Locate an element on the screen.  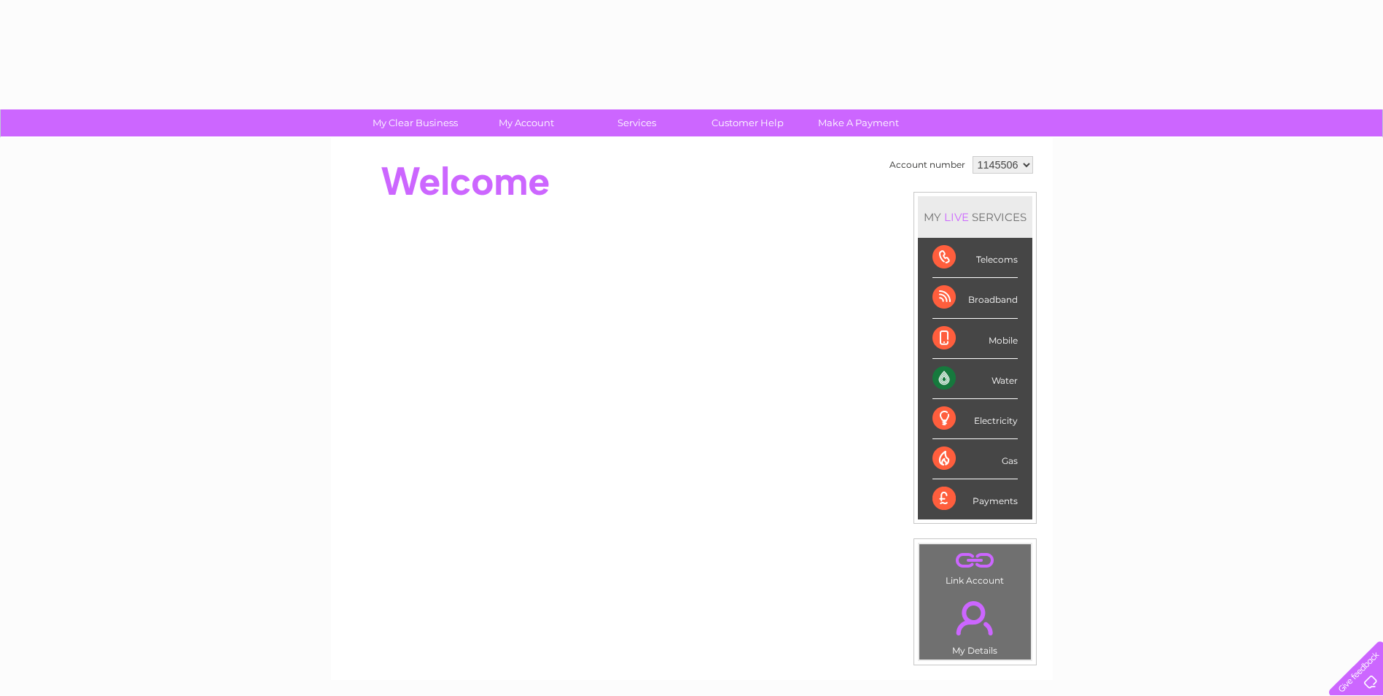
div: MY SERVICES is located at coordinates (975, 217).